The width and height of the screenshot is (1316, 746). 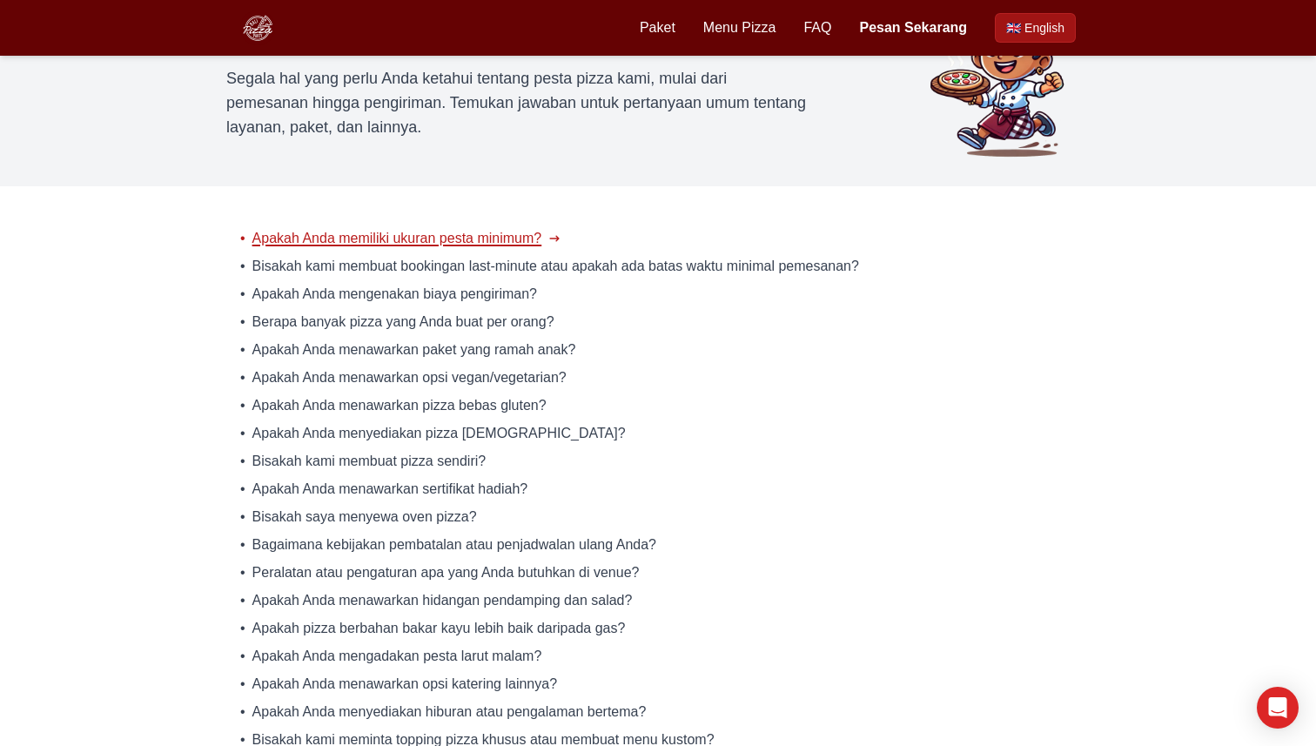 I want to click on a: • Bisakah saya menyewa oven pizza?, so click(x=658, y=517).